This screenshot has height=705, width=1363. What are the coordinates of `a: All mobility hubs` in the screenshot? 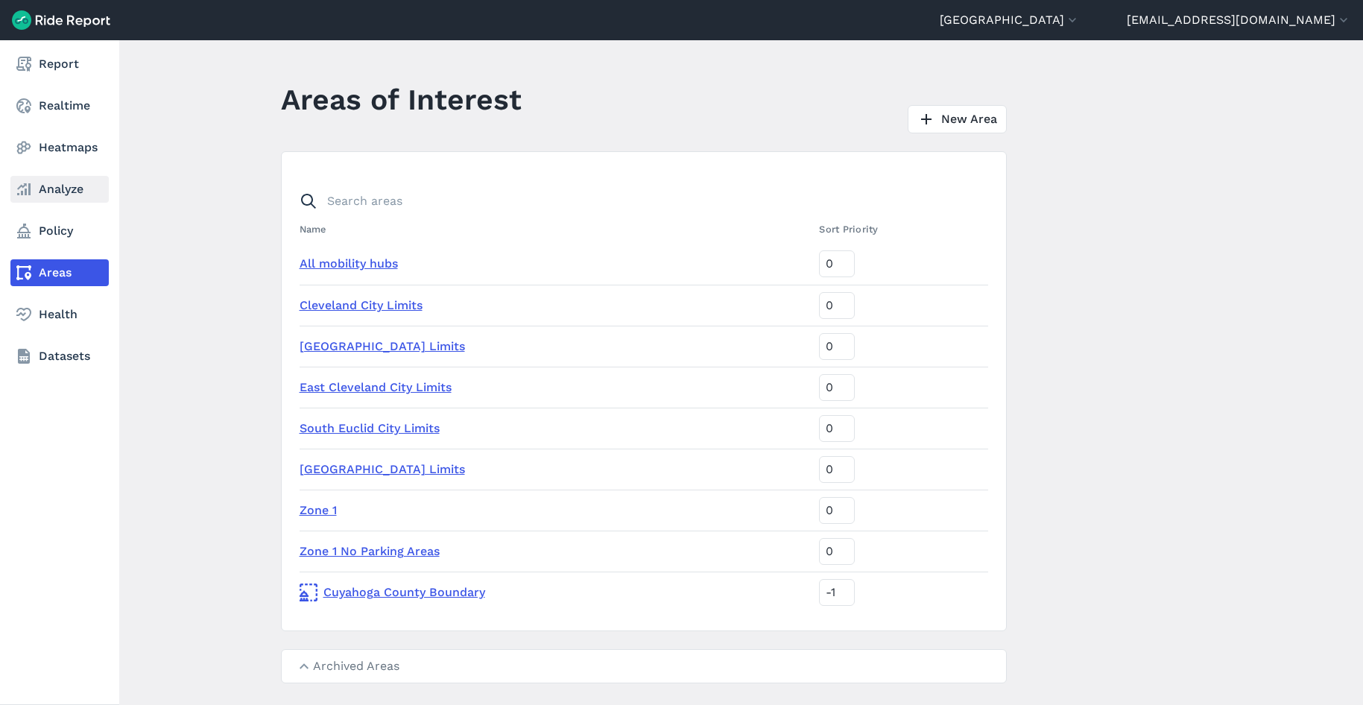 It's located at (349, 263).